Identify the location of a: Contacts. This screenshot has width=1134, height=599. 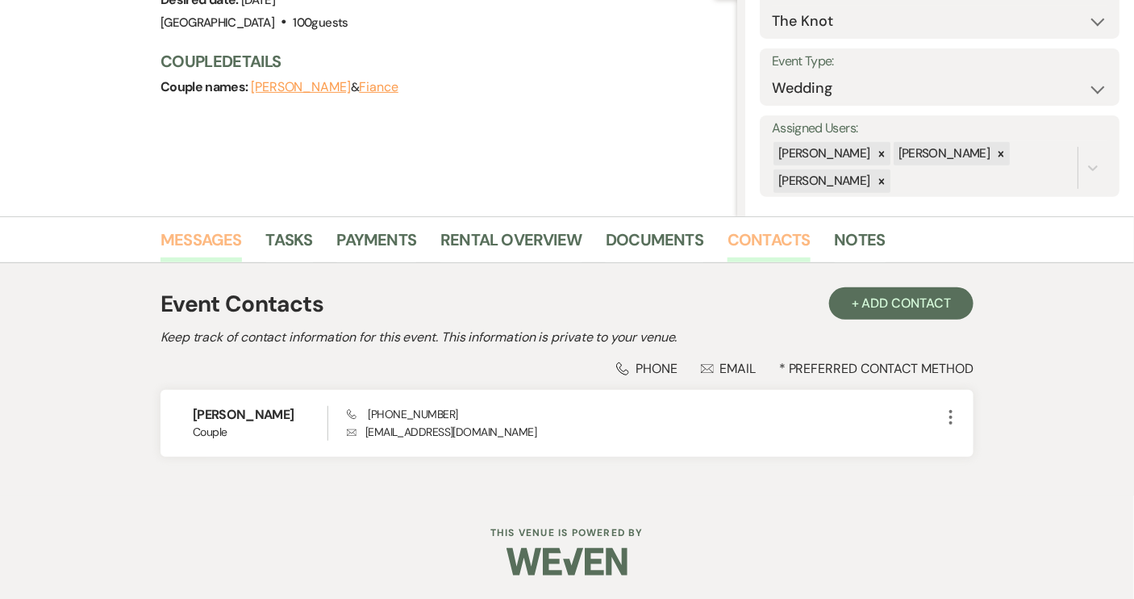
(769, 244).